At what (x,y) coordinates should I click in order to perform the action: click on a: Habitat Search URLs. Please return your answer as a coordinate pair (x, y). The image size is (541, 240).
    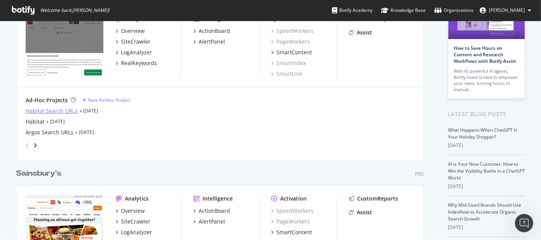
    Looking at the image, I should click on (52, 111).